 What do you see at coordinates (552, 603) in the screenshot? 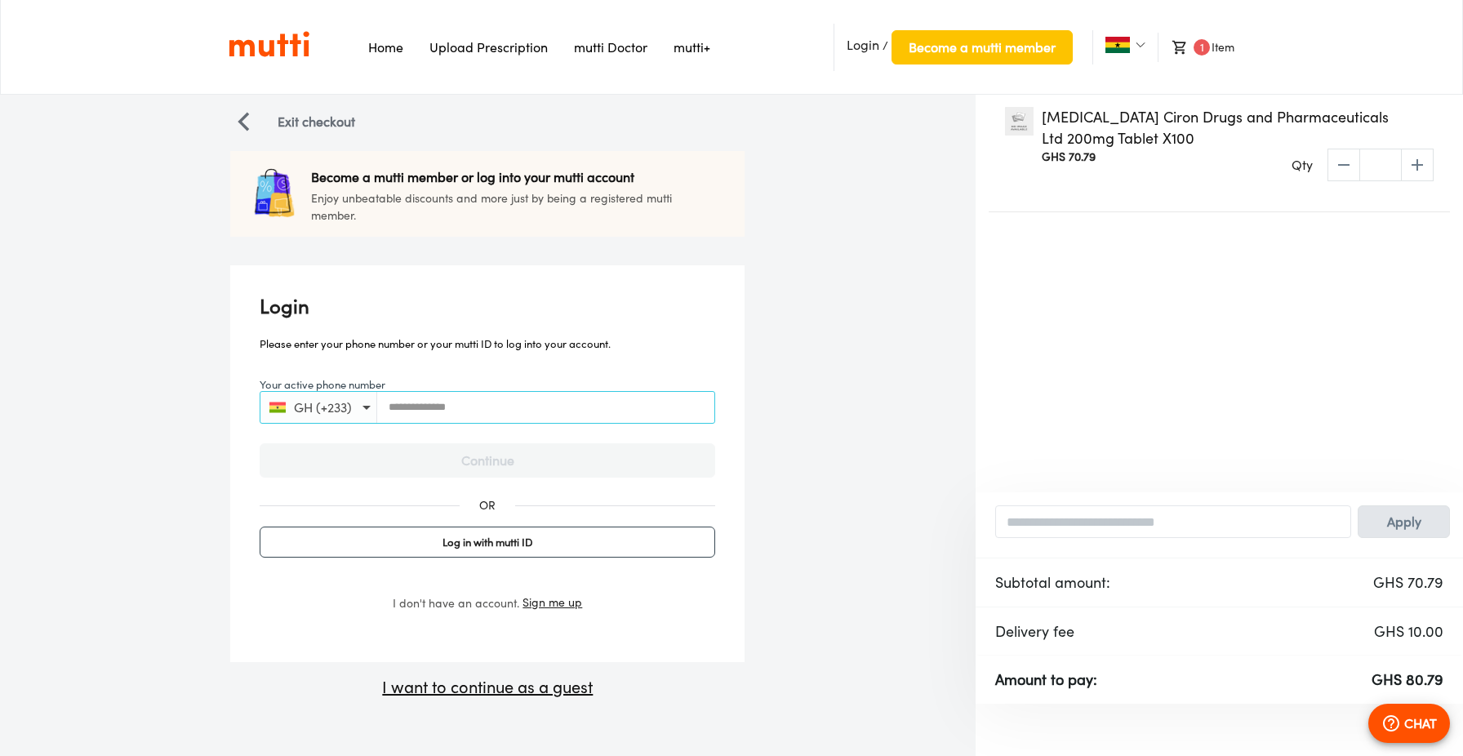
I see `span: Sign me up` at bounding box center [552, 603].